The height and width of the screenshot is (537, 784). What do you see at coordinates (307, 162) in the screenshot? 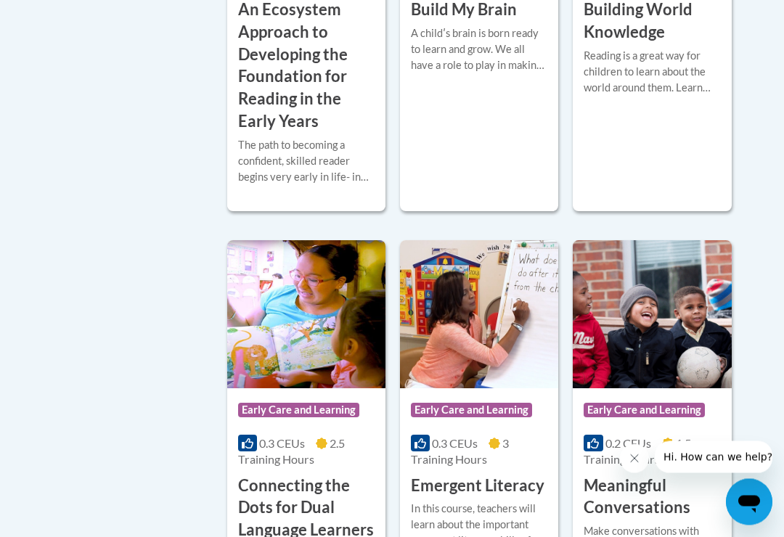
I see `div: The path to becoming a confident, skilled reader begins very early in life- in fact, even before ...` at bounding box center [307, 162].